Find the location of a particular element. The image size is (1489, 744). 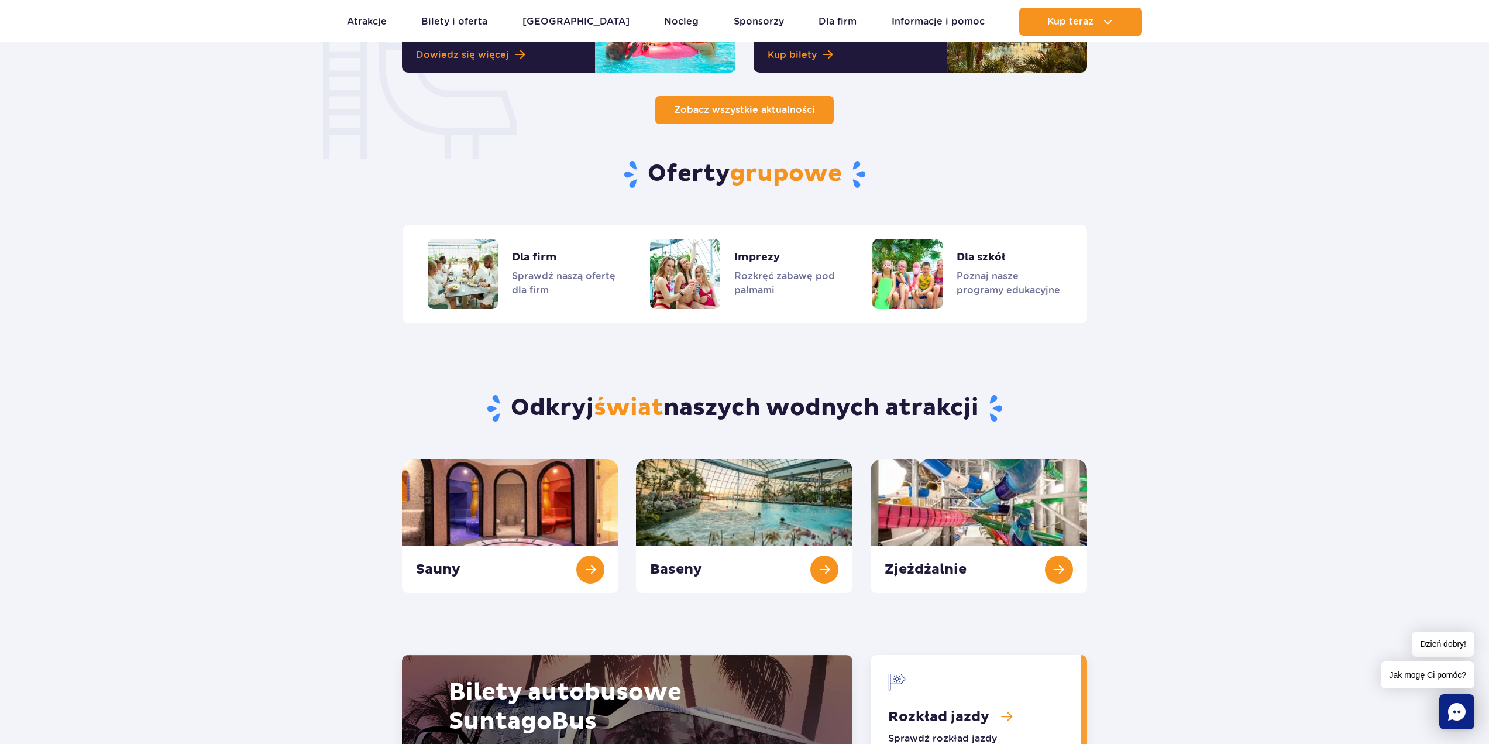

span: Kup teraz is located at coordinates (1070, 22).